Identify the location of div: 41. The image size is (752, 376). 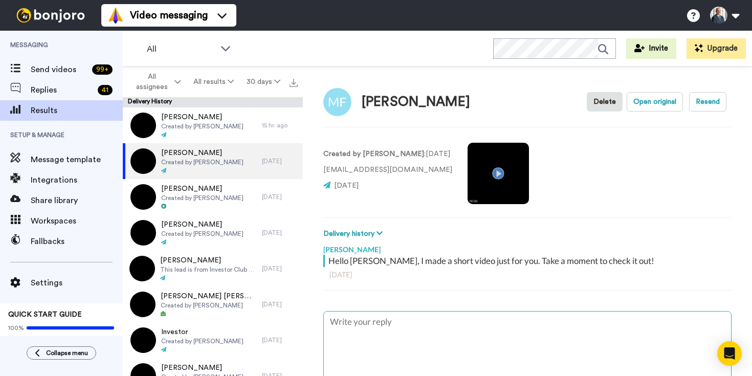
(105, 90).